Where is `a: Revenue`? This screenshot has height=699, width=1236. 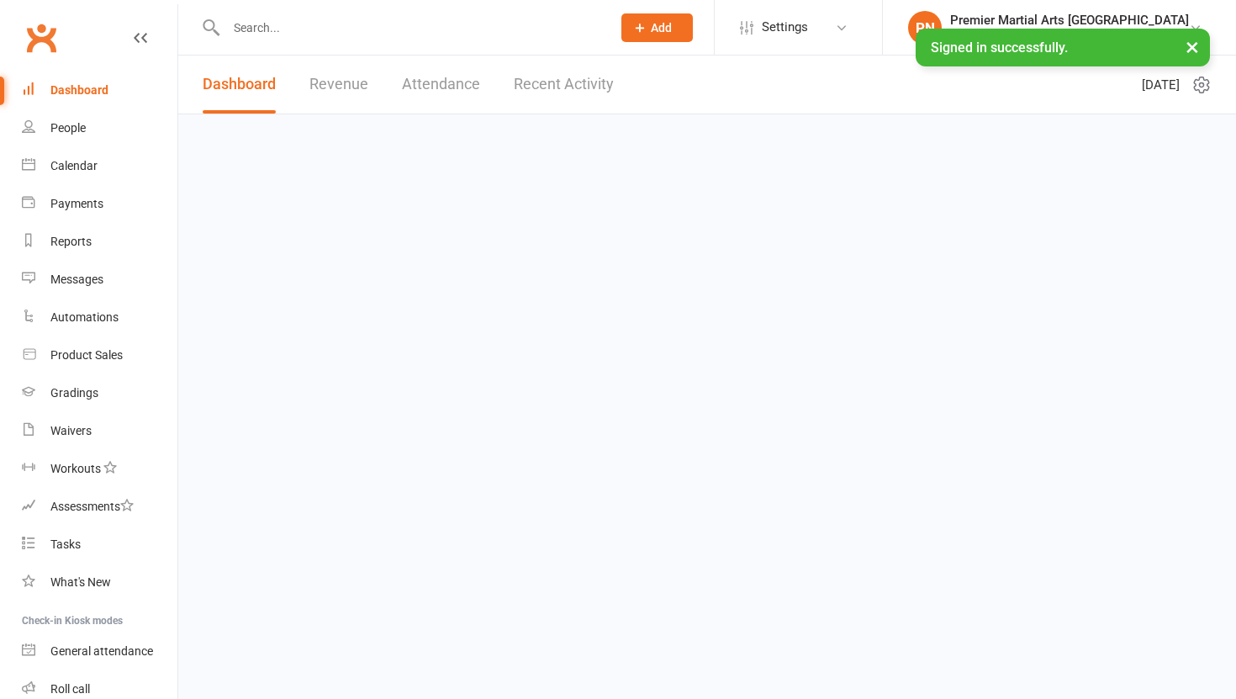 a: Revenue is located at coordinates (339, 84).